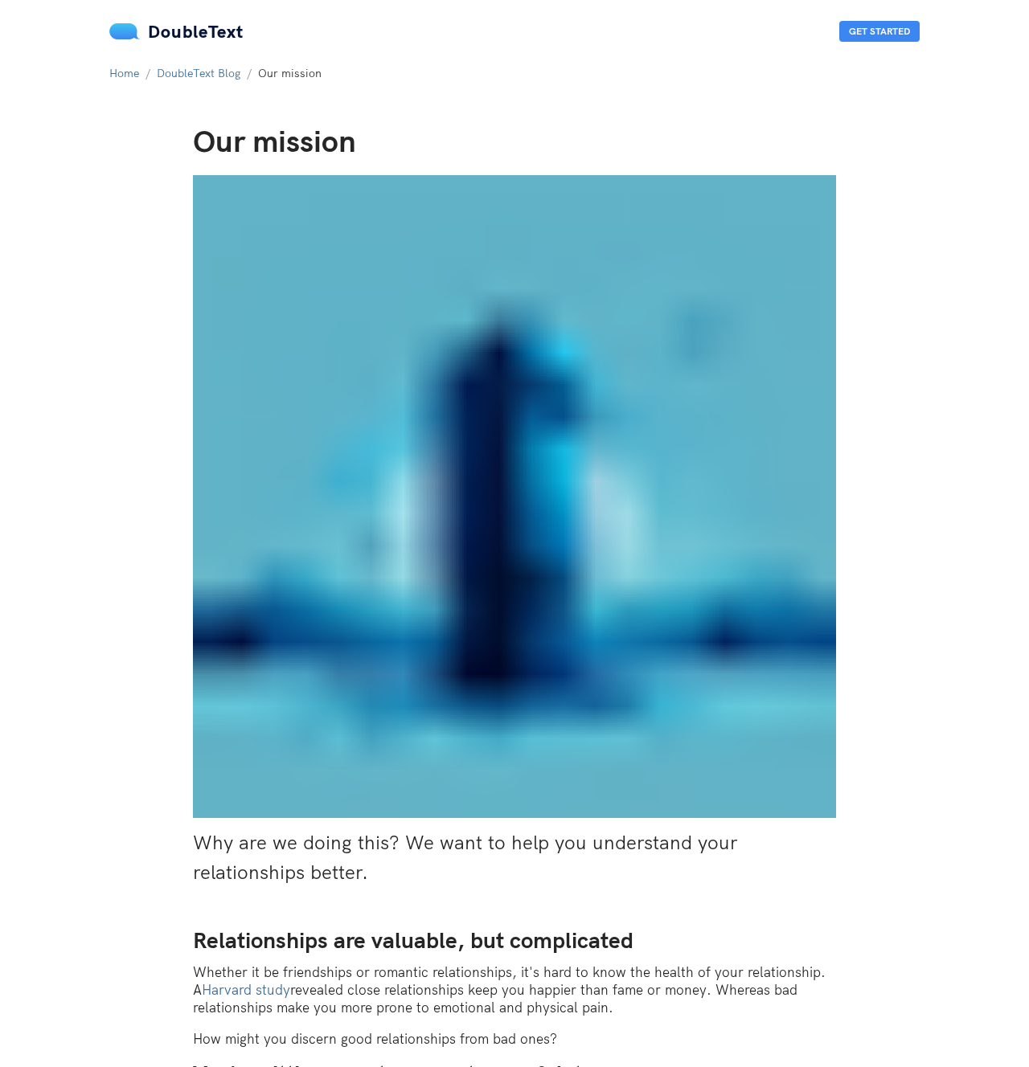  Describe the element at coordinates (125, 31) in the screenshot. I see `img: mS3x8y1f88AAAAABJRU5ErkJggg==` at that location.